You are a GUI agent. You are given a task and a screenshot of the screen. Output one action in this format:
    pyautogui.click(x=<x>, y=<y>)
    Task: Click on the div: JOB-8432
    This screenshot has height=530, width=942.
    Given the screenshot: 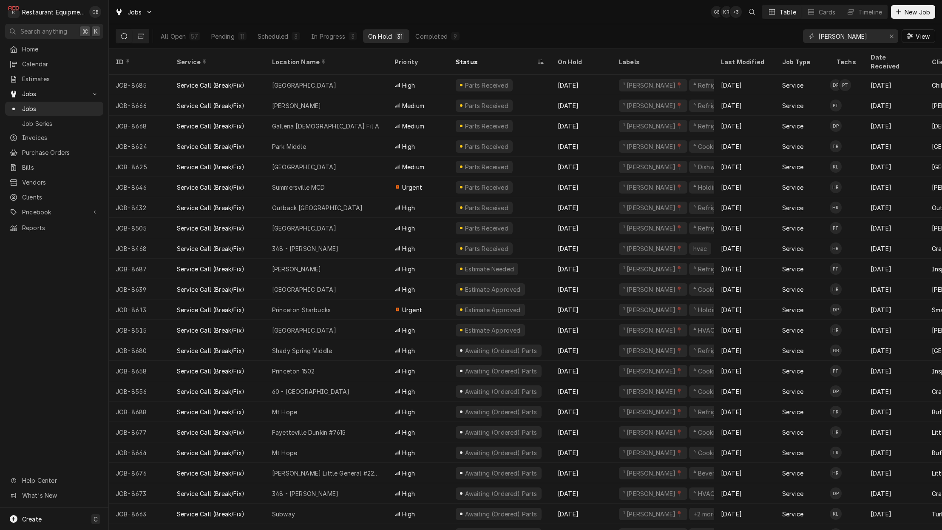 What is the action you would take?
    pyautogui.click(x=139, y=207)
    